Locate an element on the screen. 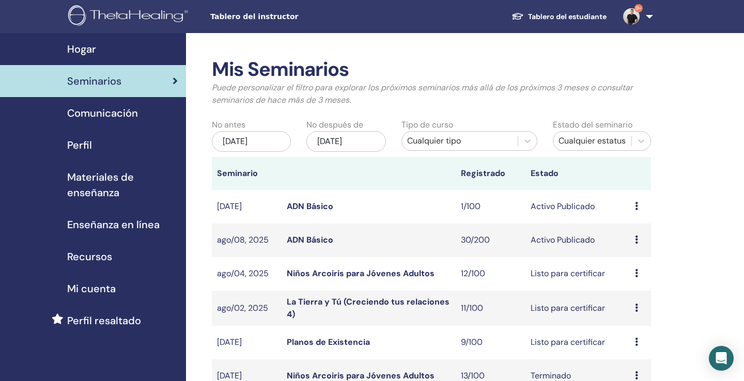 The image size is (744, 381). img: graduation-cap-white.svg is located at coordinates (518, 16).